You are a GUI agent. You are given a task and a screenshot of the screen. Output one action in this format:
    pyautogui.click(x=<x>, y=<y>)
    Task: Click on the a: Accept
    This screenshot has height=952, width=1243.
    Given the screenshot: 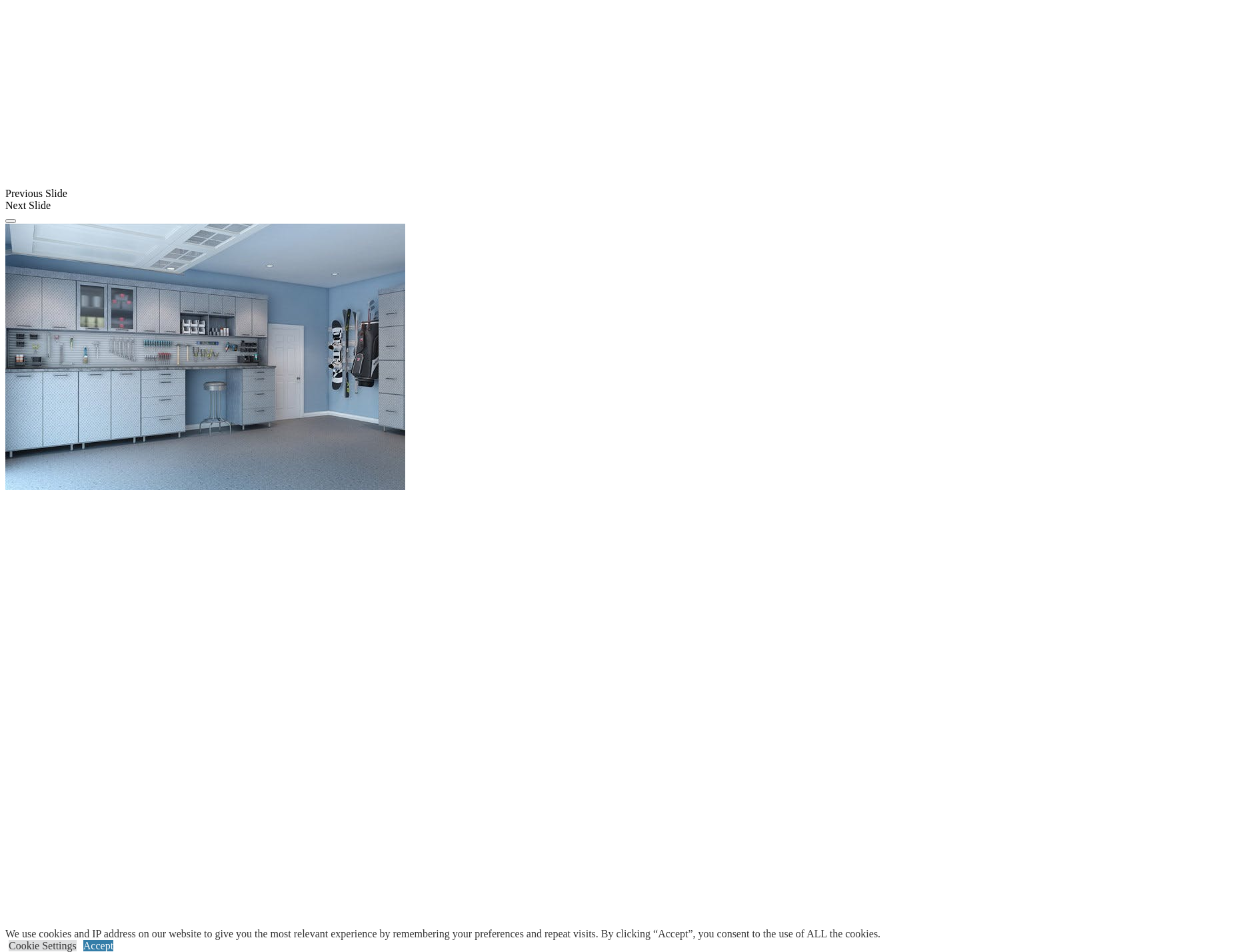 What is the action you would take?
    pyautogui.click(x=98, y=945)
    